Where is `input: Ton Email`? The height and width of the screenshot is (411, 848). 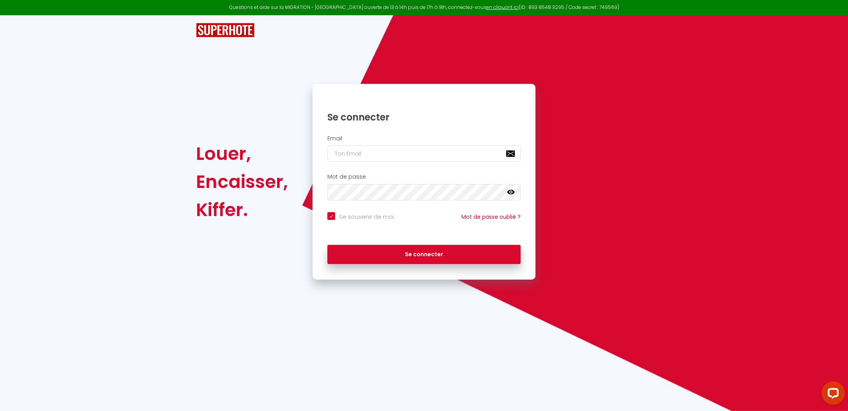
input: Ton Email is located at coordinates (424, 154).